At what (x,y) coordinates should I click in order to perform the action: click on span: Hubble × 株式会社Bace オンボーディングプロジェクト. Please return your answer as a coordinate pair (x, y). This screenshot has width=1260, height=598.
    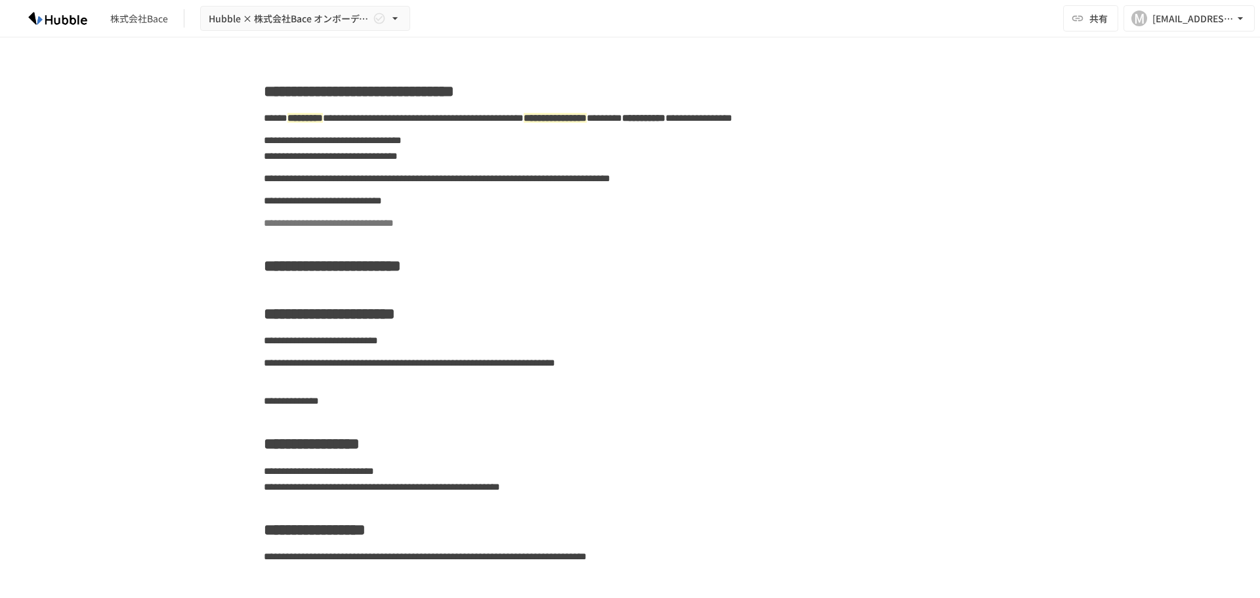
    Looking at the image, I should click on (289, 18).